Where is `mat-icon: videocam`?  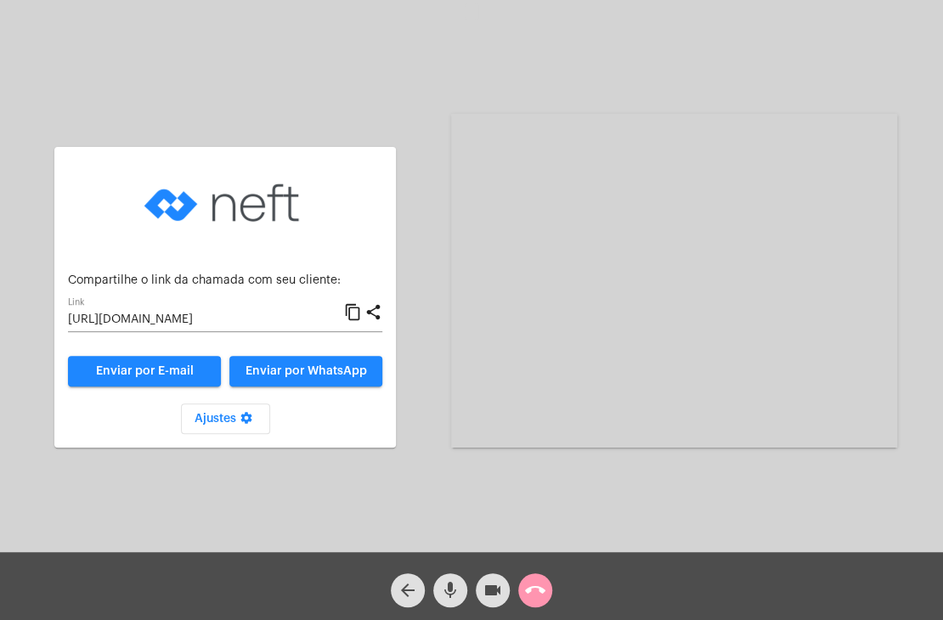 mat-icon: videocam is located at coordinates (493, 590).